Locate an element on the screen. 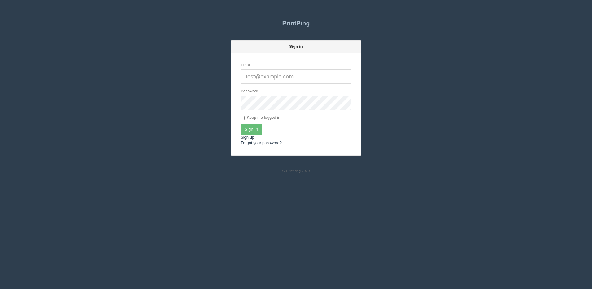  label: Email is located at coordinates (246, 65).